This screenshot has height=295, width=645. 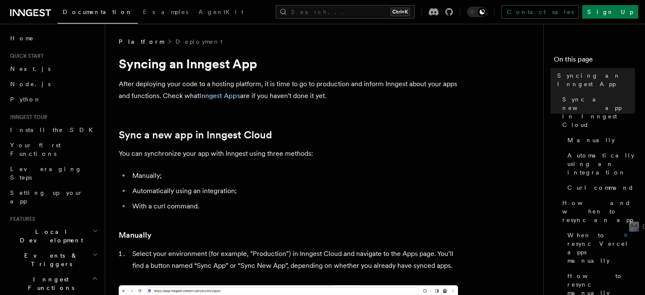 What do you see at coordinates (49, 283) in the screenshot?
I see `span: Inngest Functions` at bounding box center [49, 283].